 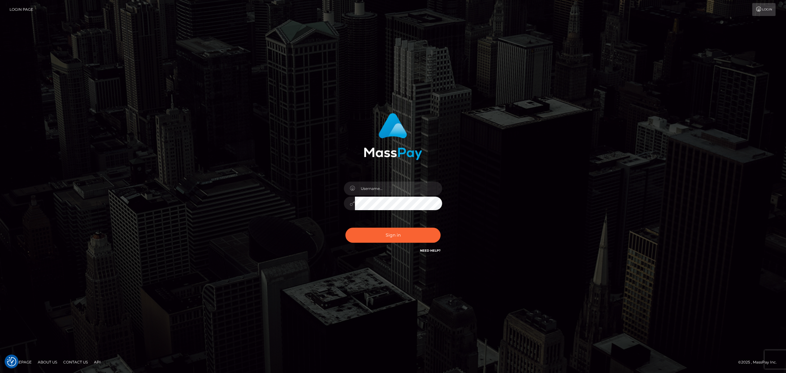 What do you see at coordinates (430, 250) in the screenshot?
I see `a: Need Help?` at bounding box center [430, 250].